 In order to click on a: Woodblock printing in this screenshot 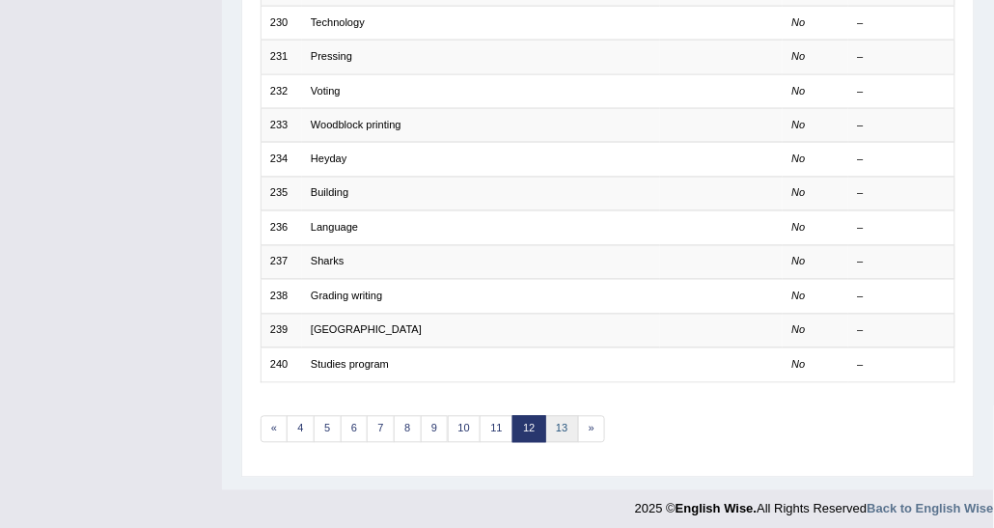, I will do `click(356, 124)`.